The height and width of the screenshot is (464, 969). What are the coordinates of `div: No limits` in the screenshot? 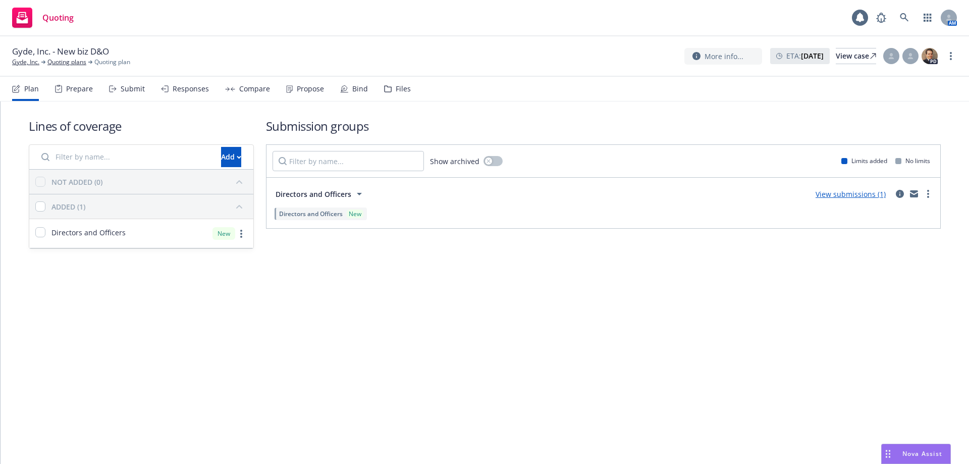 It's located at (913, 161).